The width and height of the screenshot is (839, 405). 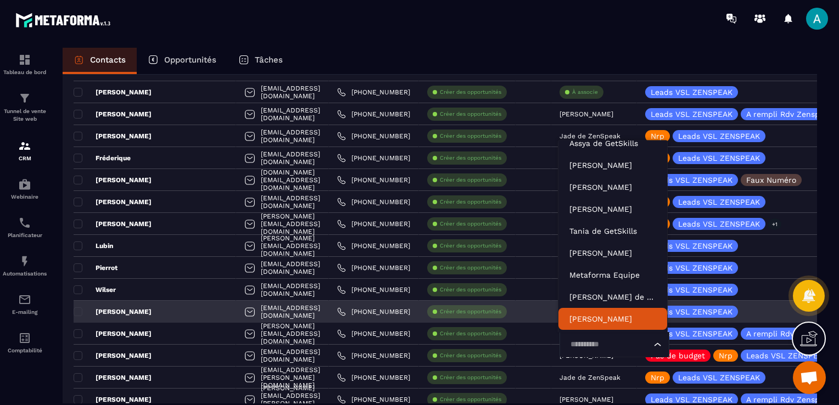 I want to click on img: email, so click(x=25, y=300).